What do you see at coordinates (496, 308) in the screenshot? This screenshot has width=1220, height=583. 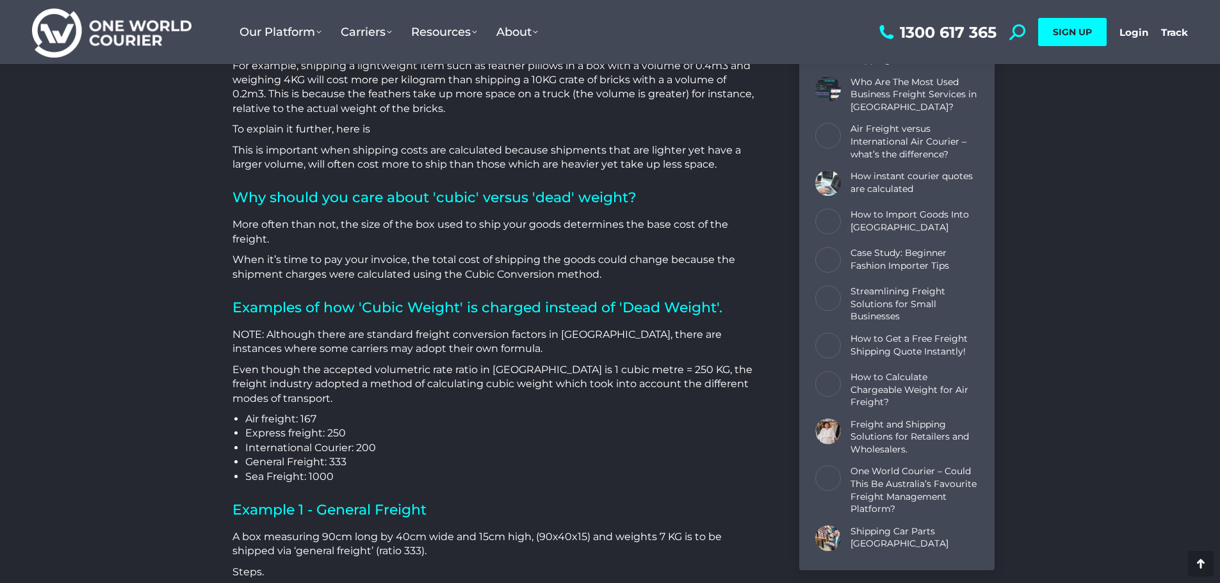 I see `h2: Examples of how 'Cubic Weight' is charged instead of 'Dead Weight'.` at bounding box center [496, 308].